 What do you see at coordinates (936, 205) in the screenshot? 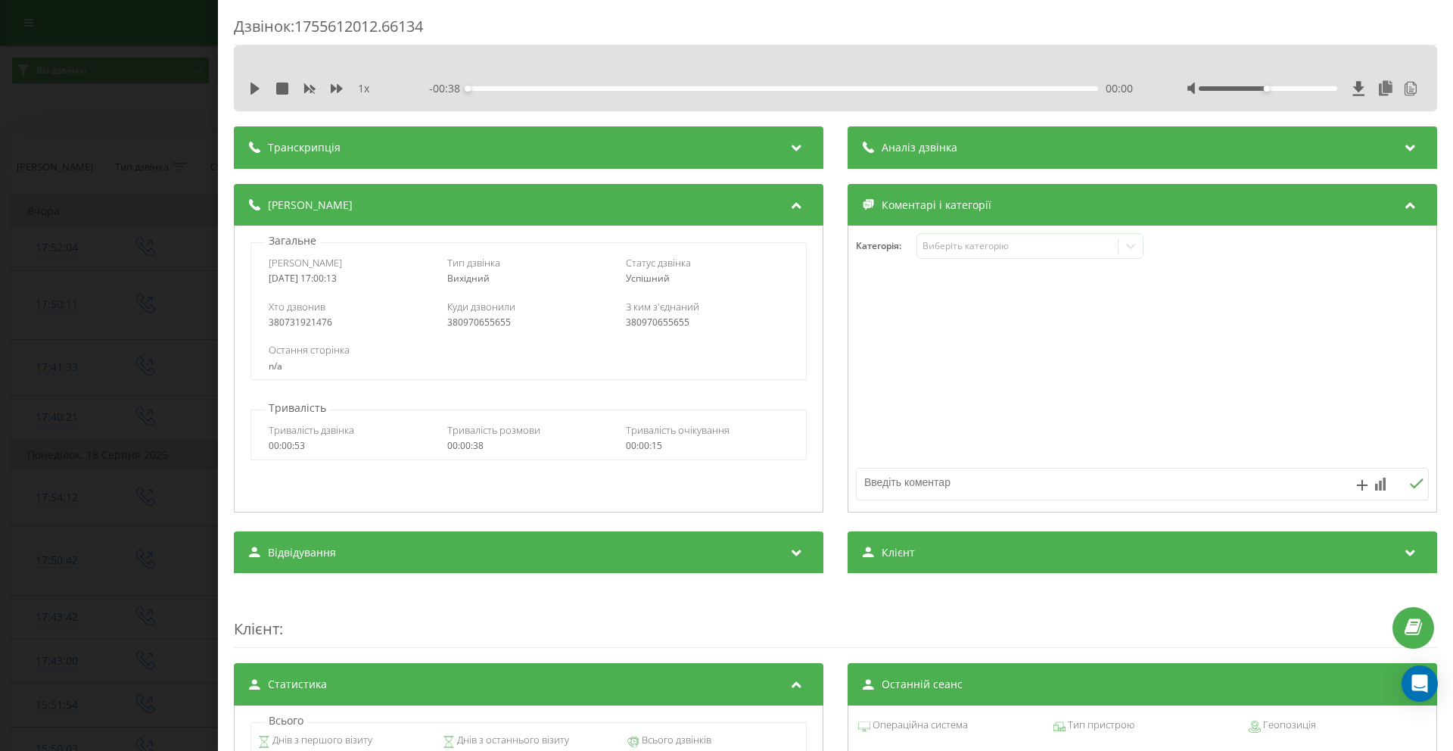
I see `span: Коментарі і категорії` at bounding box center [936, 205].